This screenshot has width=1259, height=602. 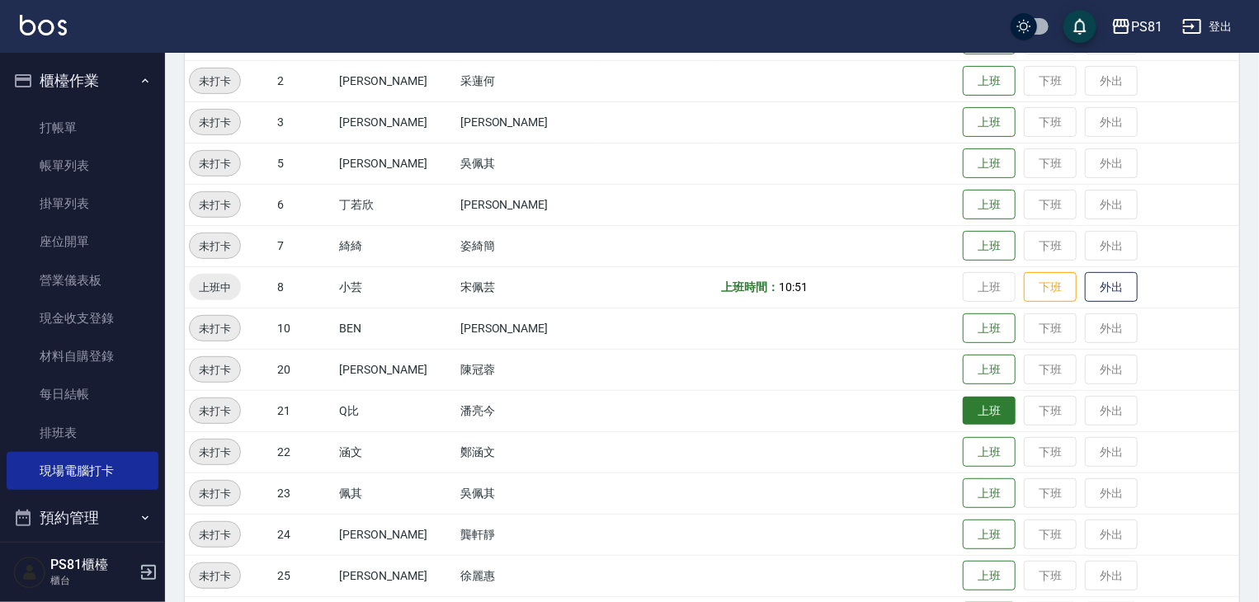 What do you see at coordinates (396, 246) in the screenshot?
I see `td: 綺綺` at bounding box center [396, 246].